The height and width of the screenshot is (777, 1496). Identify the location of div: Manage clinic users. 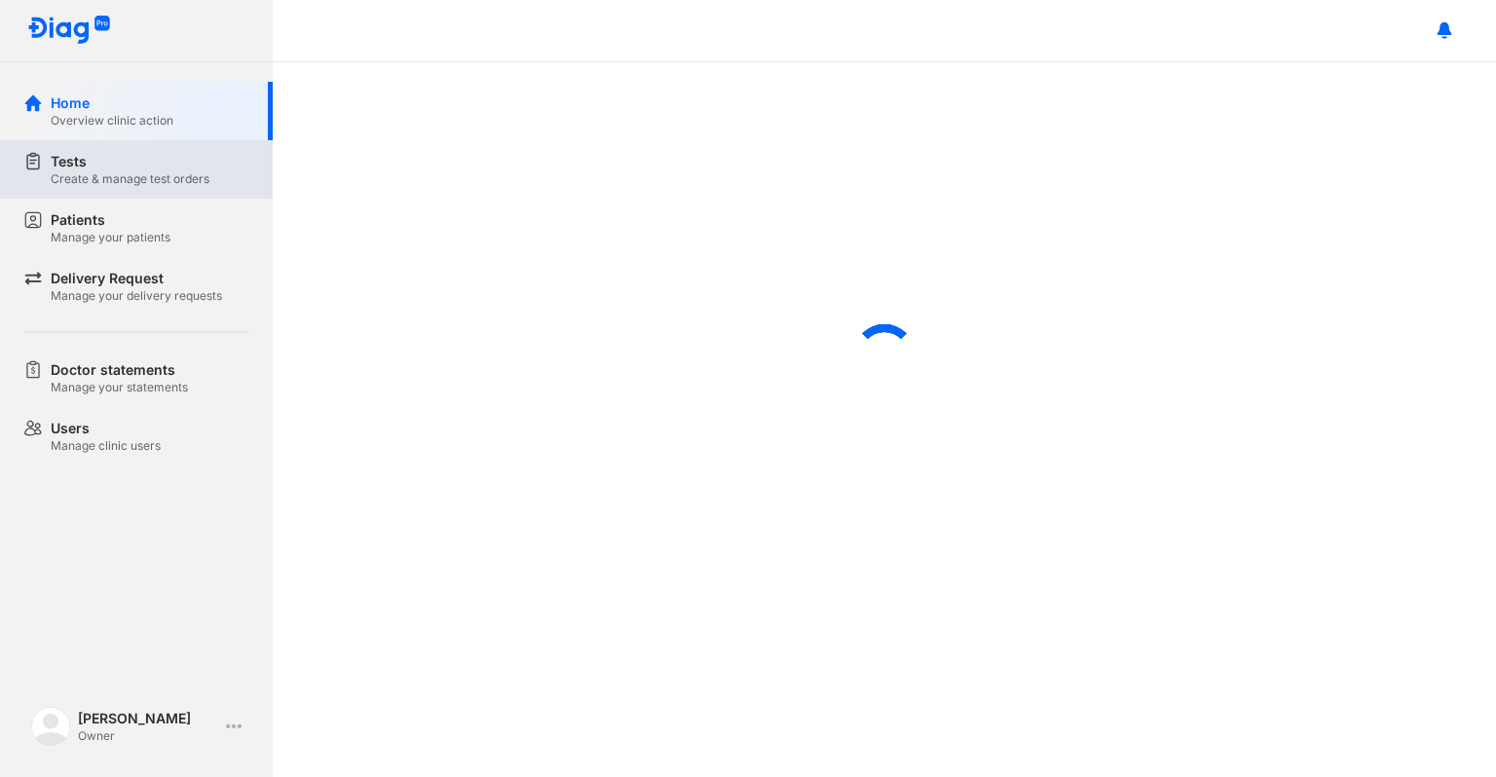
(105, 446).